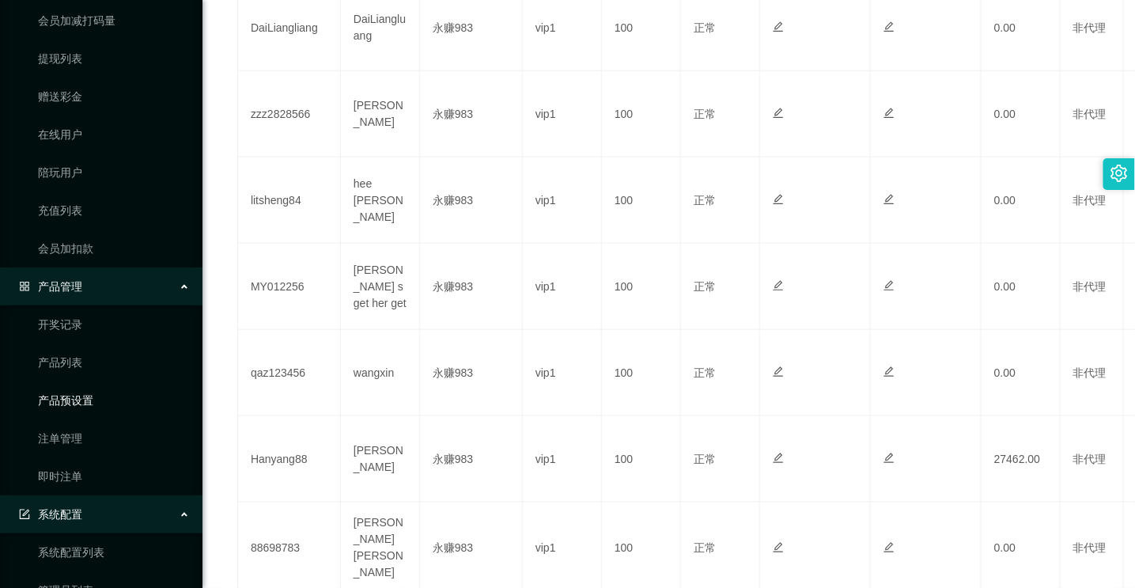  I want to click on a: 提现列表, so click(114, 59).